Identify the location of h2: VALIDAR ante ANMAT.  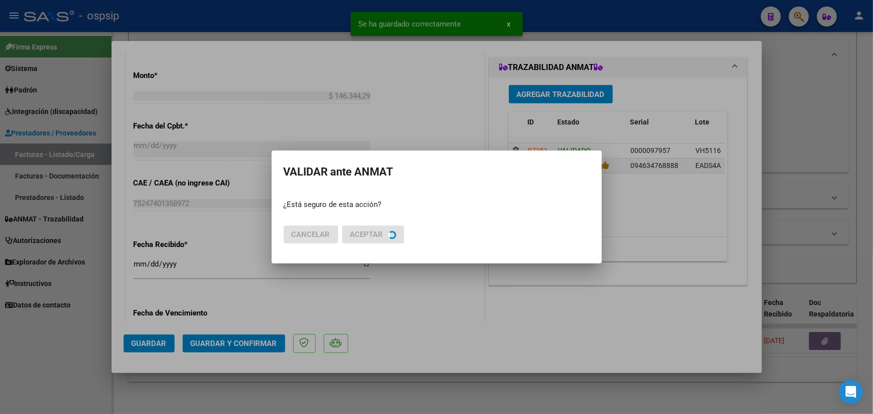
(437, 172).